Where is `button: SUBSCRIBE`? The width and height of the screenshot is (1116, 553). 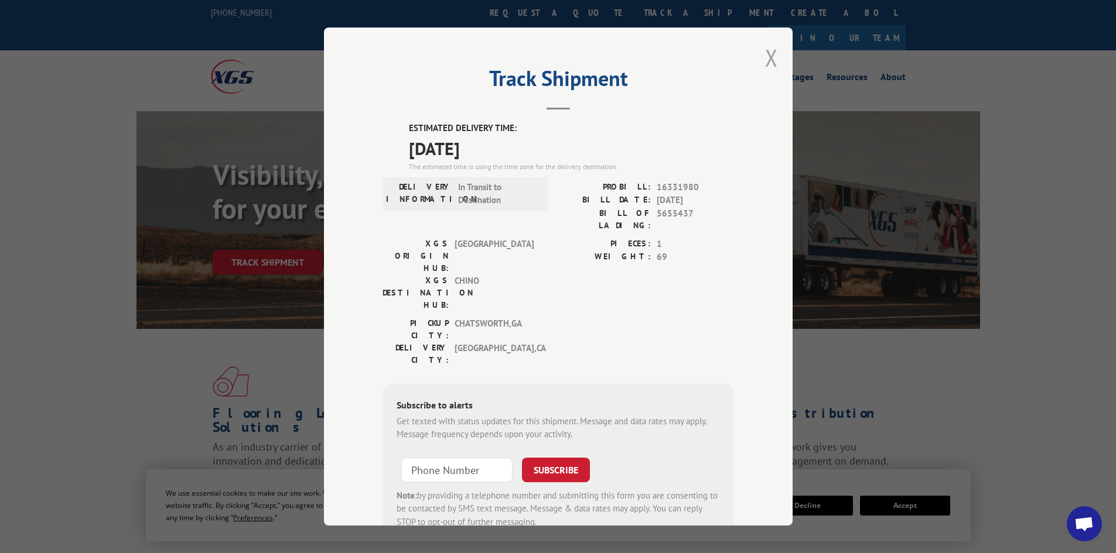
button: SUBSCRIBE is located at coordinates (556, 470).